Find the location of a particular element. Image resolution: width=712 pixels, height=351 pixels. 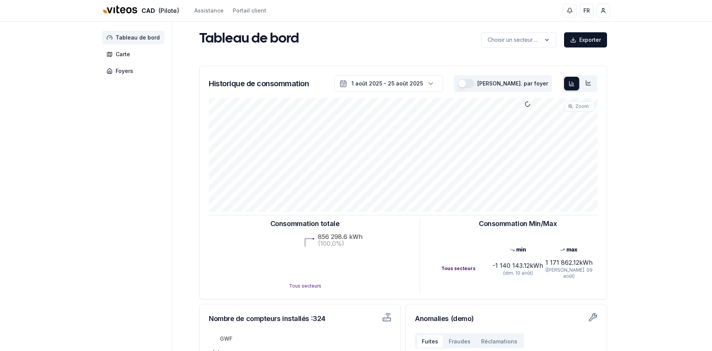

h3: Historique de consommation is located at coordinates (259, 84).